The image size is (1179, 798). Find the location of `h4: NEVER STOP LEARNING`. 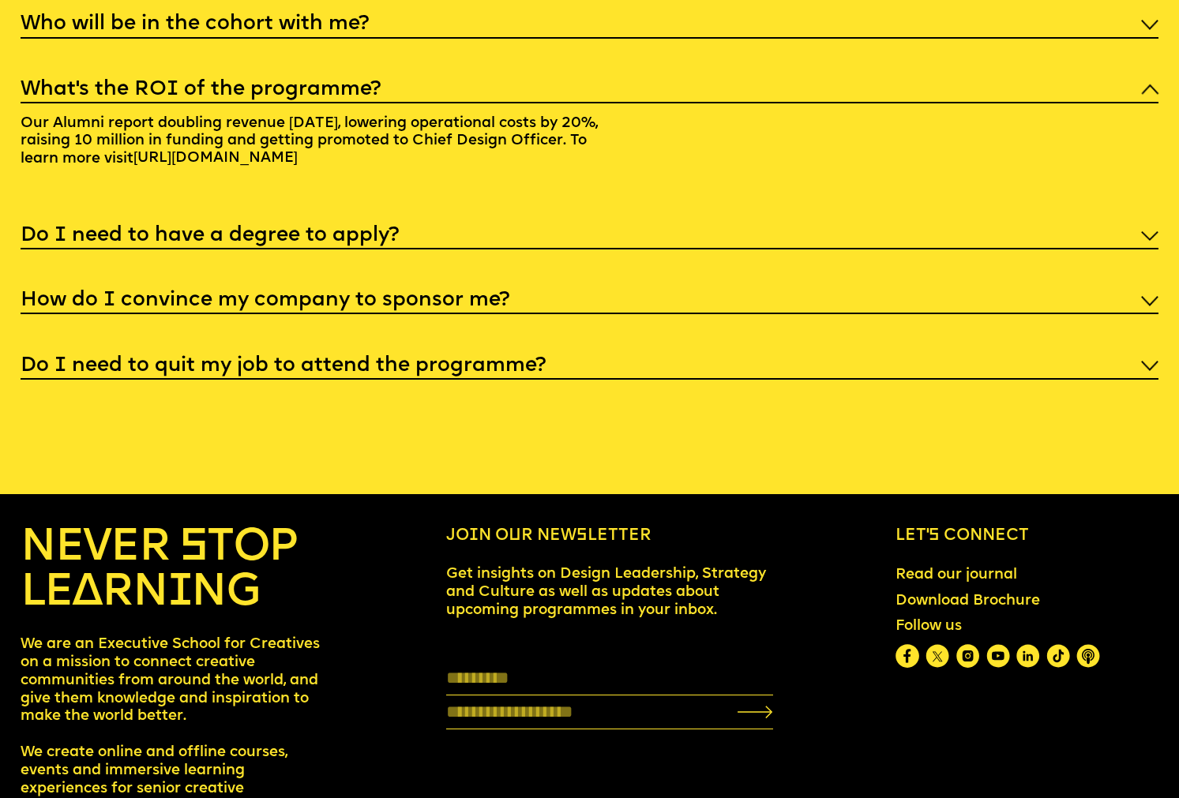

h4: NEVER STOP LEARNING is located at coordinates (172, 571).